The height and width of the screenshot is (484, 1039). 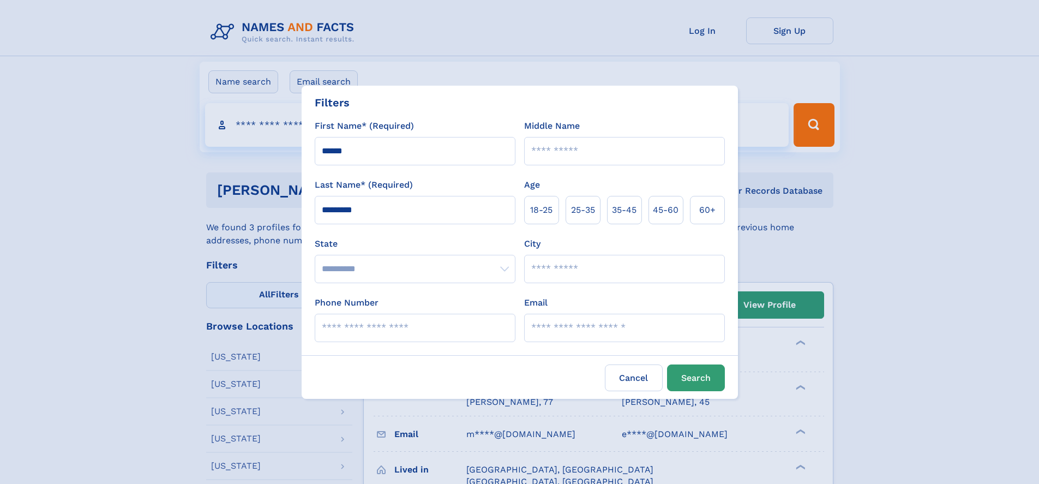 What do you see at coordinates (415, 244) in the screenshot?
I see `label: State` at bounding box center [415, 244].